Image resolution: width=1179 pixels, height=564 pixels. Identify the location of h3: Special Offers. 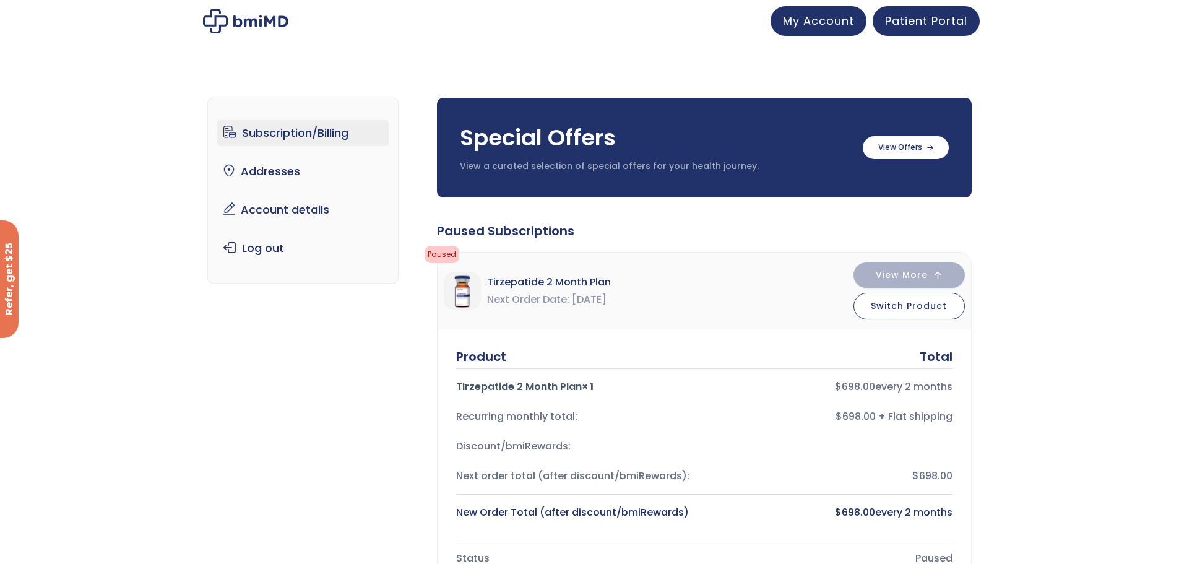
(655, 138).